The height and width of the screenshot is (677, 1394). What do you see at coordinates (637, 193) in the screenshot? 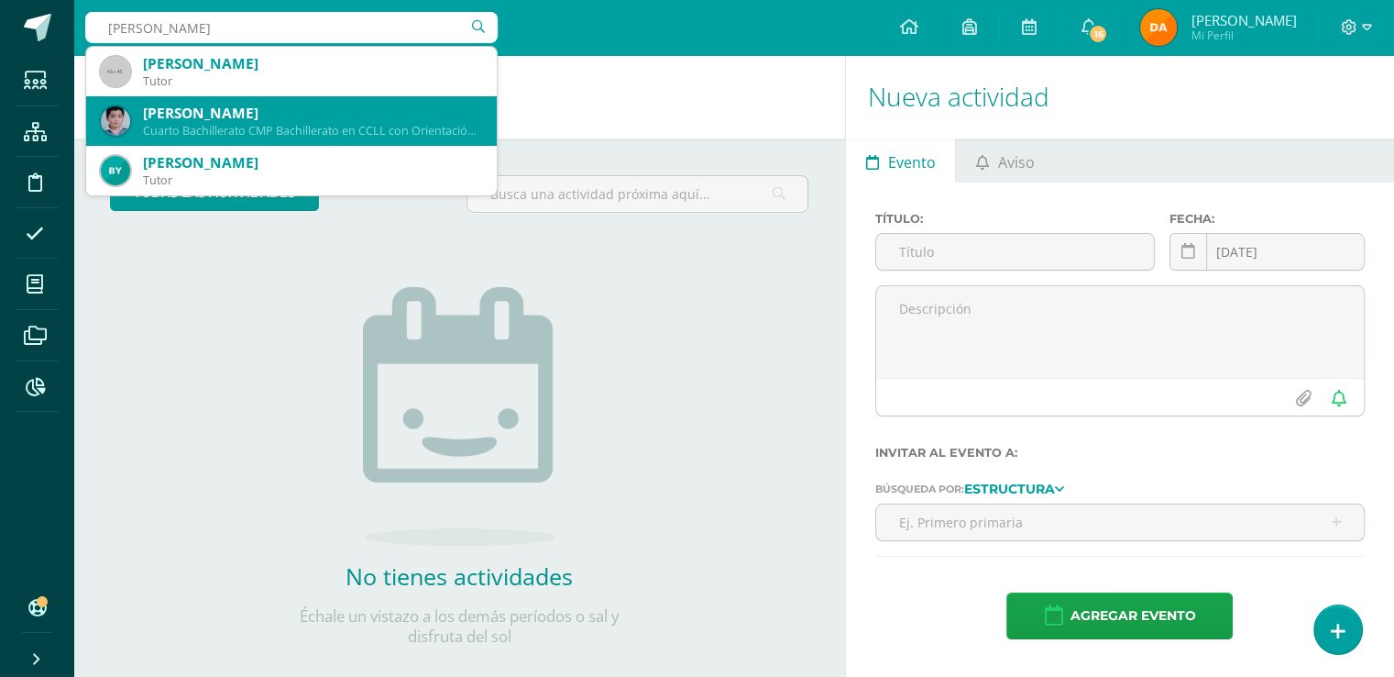
I see `input: Busca una actividad próxima aquí...` at bounding box center [637, 193].